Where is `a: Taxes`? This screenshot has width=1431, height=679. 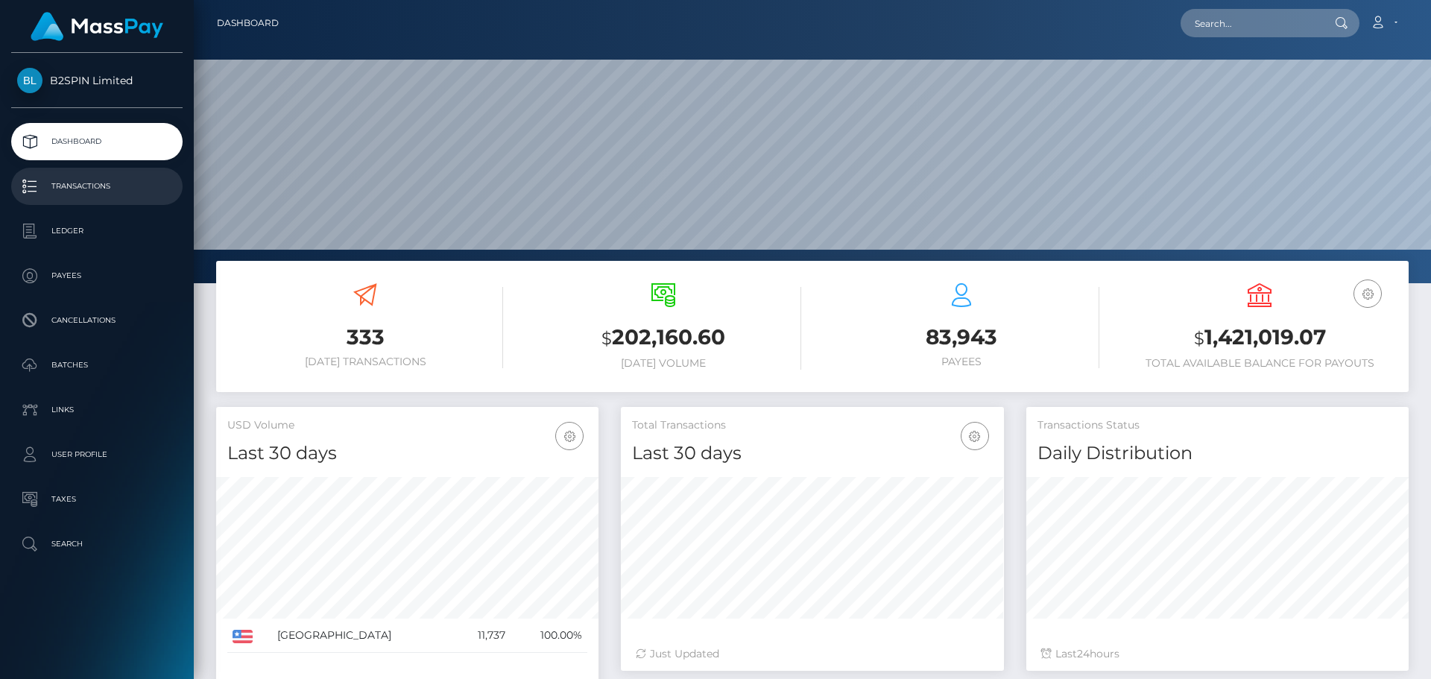 a: Taxes is located at coordinates (97, 499).